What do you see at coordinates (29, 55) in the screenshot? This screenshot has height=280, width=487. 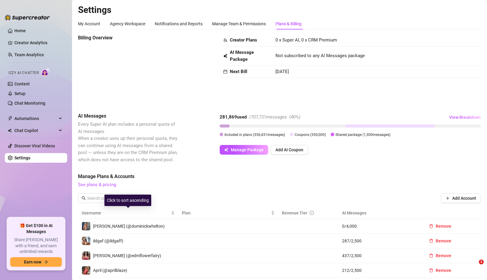 I see `a: Team Analytics` at bounding box center [29, 55].